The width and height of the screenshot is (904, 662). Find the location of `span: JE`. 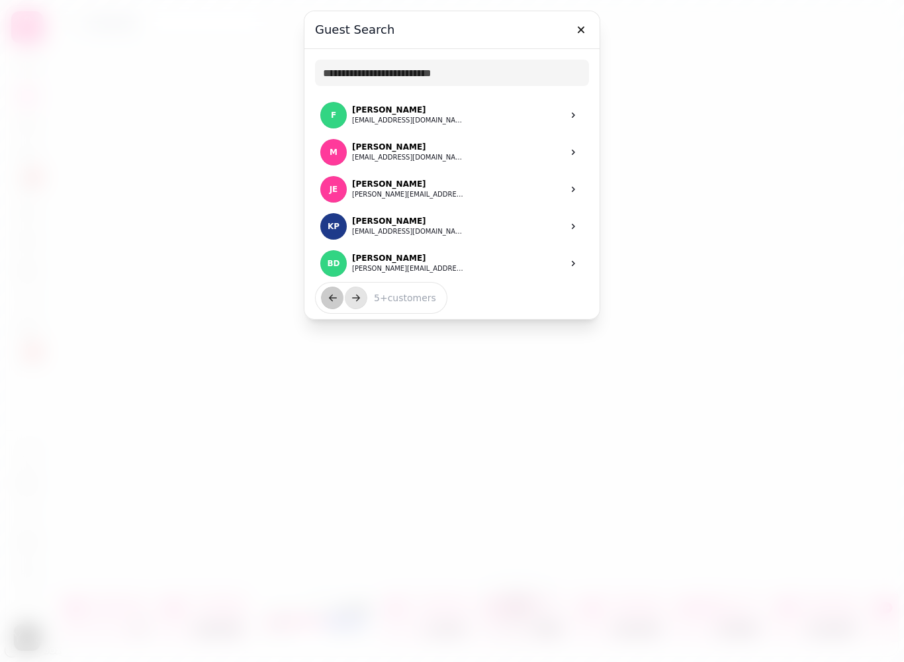

span: JE is located at coordinates (333, 189).